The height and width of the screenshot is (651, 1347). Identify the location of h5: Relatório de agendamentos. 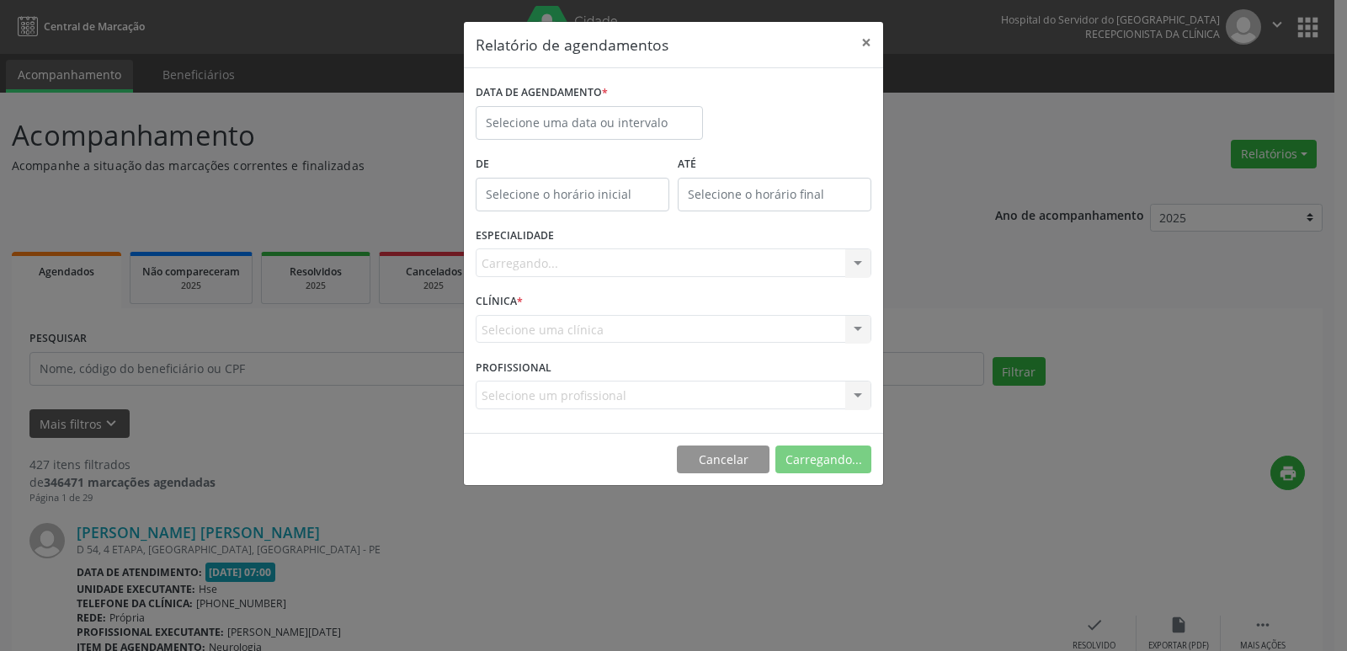
(572, 45).